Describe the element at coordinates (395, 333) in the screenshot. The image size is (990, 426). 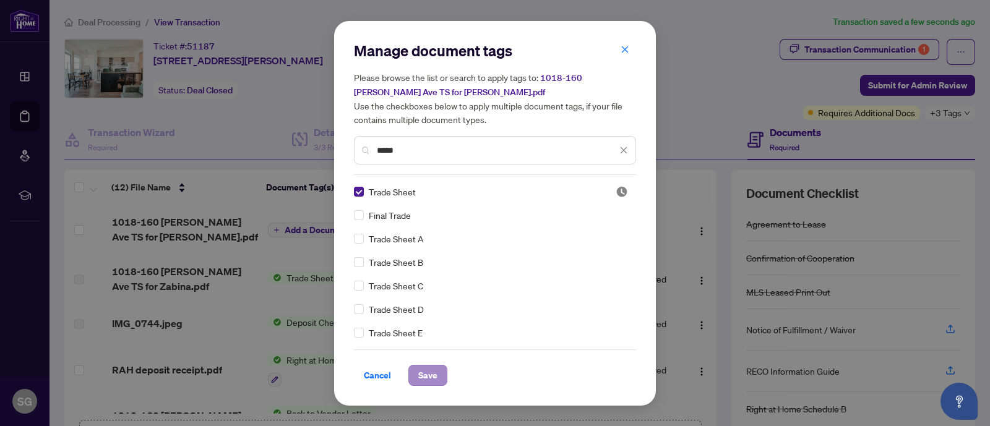
I see `span: Trade Sheet E` at that location.